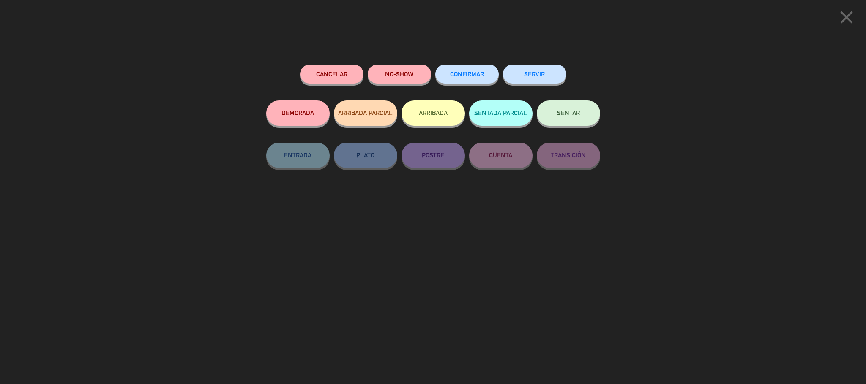 This screenshot has width=866, height=384. What do you see at coordinates (534, 74) in the screenshot?
I see `button: SERVIR` at bounding box center [534, 74].